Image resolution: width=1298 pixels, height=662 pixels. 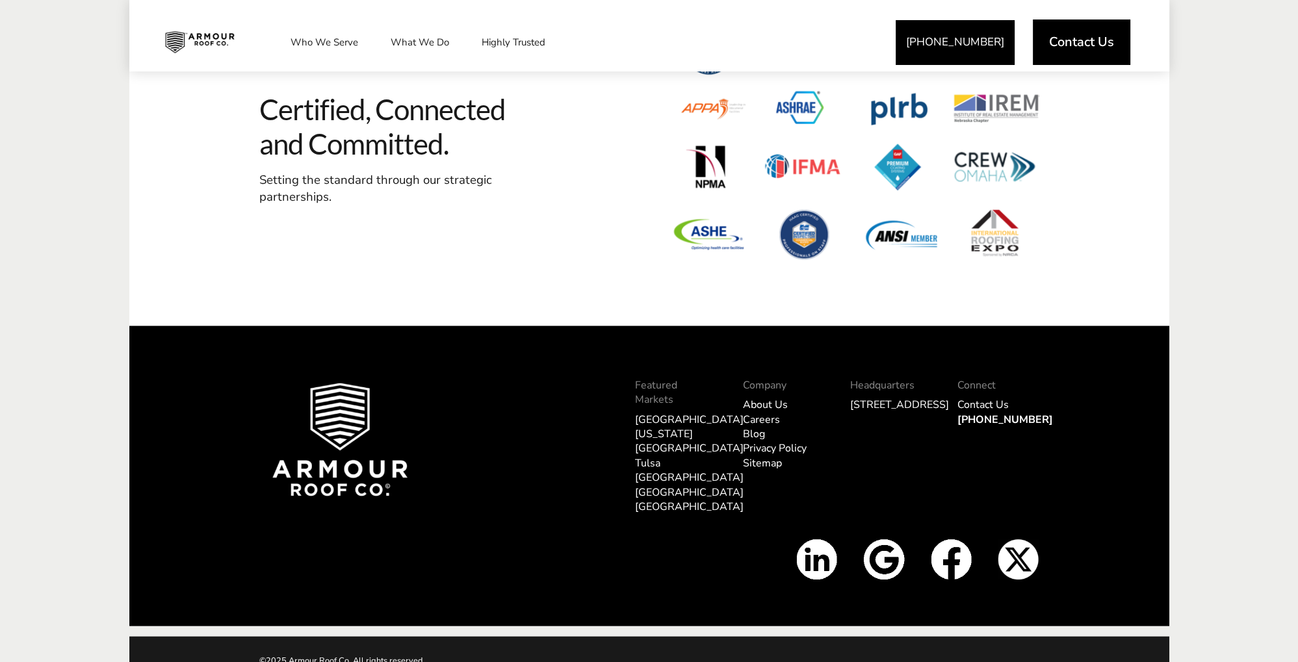 What do you see at coordinates (762, 463) in the screenshot?
I see `a: Sitemap` at bounding box center [762, 463].